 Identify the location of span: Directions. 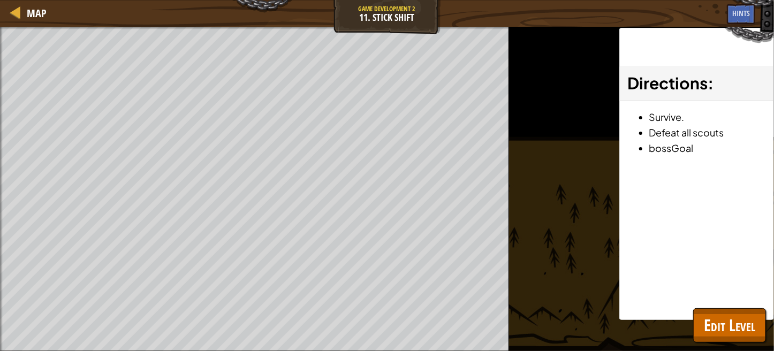
(668, 83).